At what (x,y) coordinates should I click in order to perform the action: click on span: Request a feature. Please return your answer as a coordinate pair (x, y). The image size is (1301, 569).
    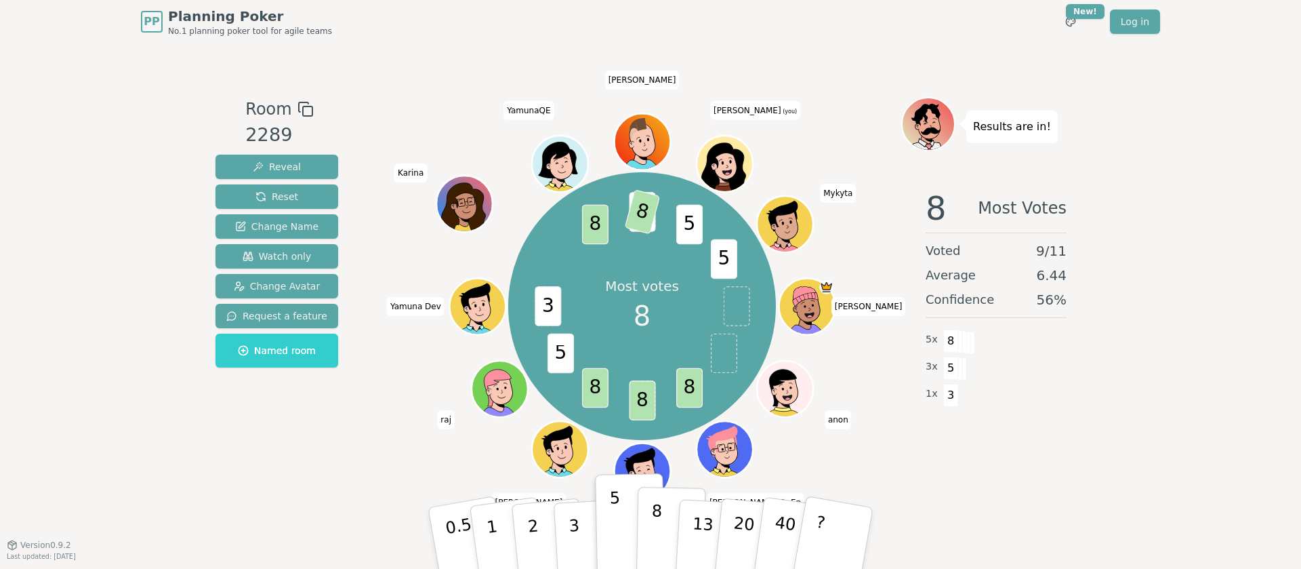
    Looking at the image, I should click on (276, 316).